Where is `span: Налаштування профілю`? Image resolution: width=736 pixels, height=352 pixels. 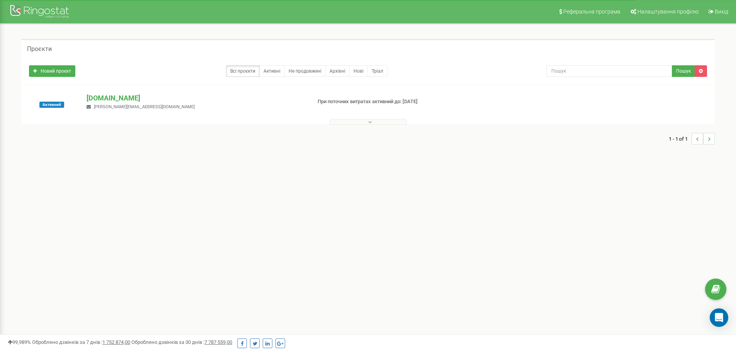
span: Налаштування профілю is located at coordinates (668, 12).